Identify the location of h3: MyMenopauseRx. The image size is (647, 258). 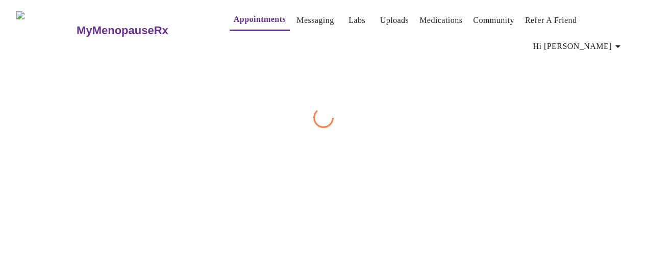
(122, 31).